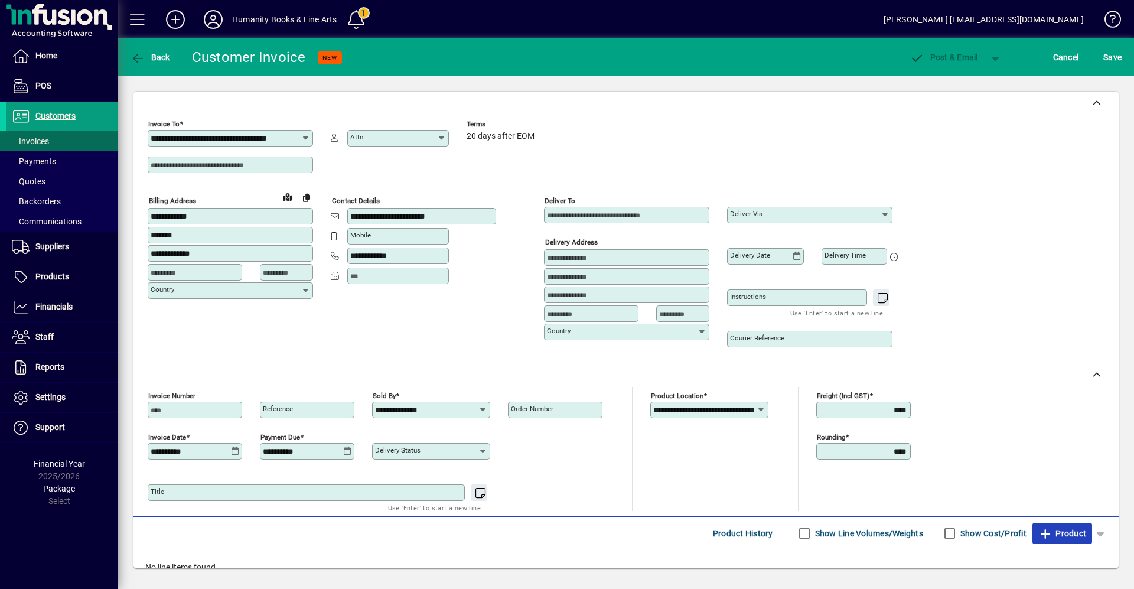  I want to click on span: Reports, so click(50, 367).